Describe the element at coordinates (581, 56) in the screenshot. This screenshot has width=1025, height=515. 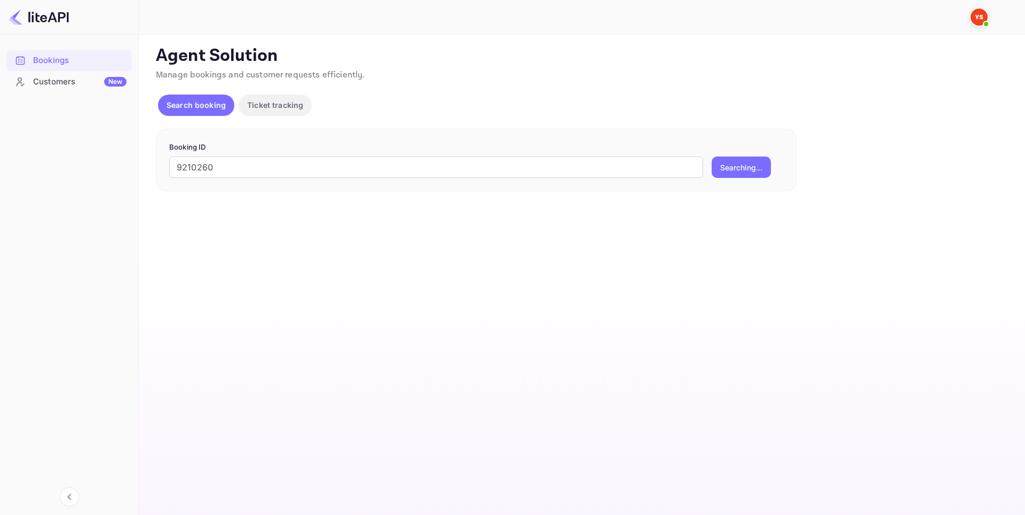
I see `p: Agent Solution` at that location.